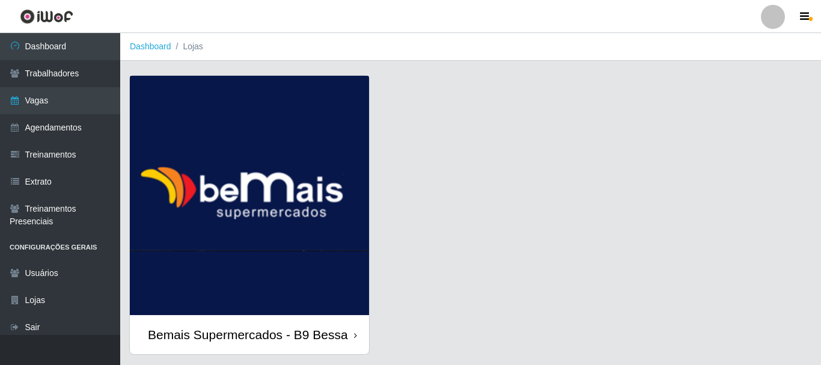 The image size is (821, 365). What do you see at coordinates (249, 195) in the screenshot?
I see `img: cardImg` at bounding box center [249, 195].